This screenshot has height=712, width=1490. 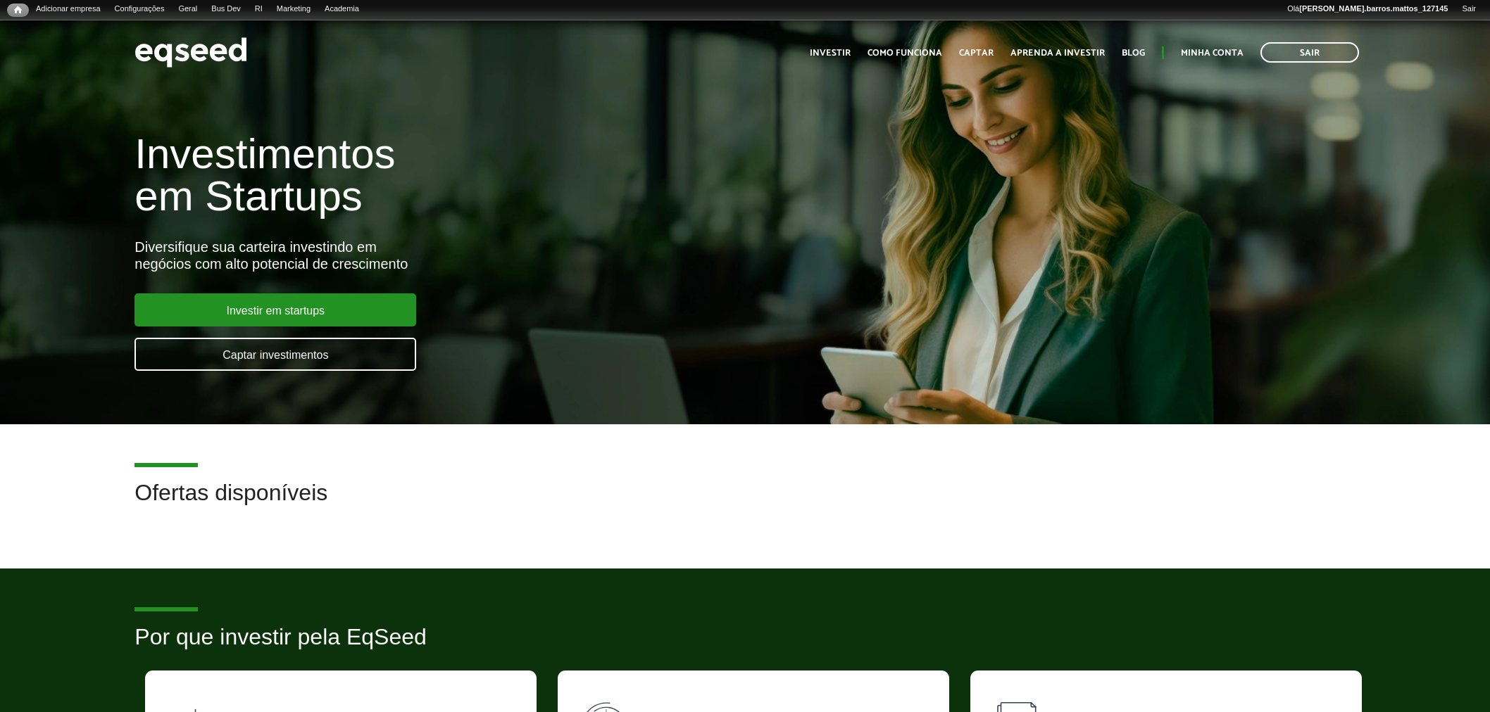 I want to click on a: Captar, so click(x=976, y=53).